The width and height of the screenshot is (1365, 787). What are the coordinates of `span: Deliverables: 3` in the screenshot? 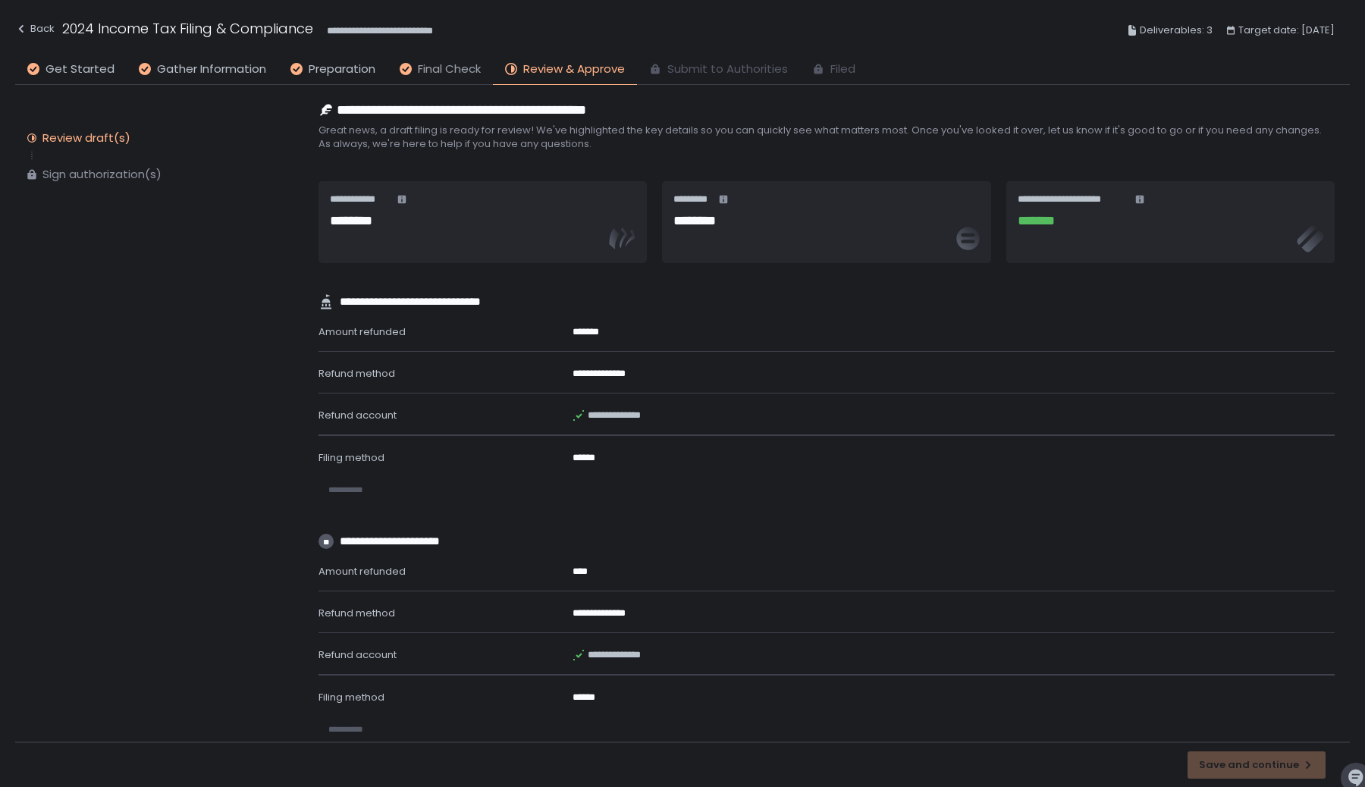 It's located at (1176, 30).